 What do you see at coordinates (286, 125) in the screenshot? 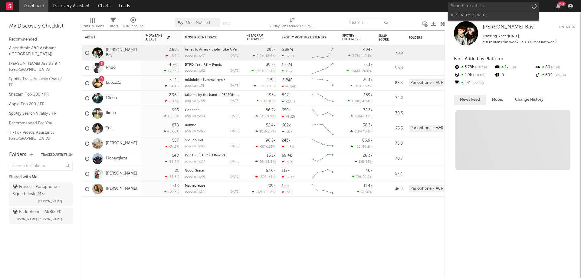
I see `div: 602k` at bounding box center [286, 125].